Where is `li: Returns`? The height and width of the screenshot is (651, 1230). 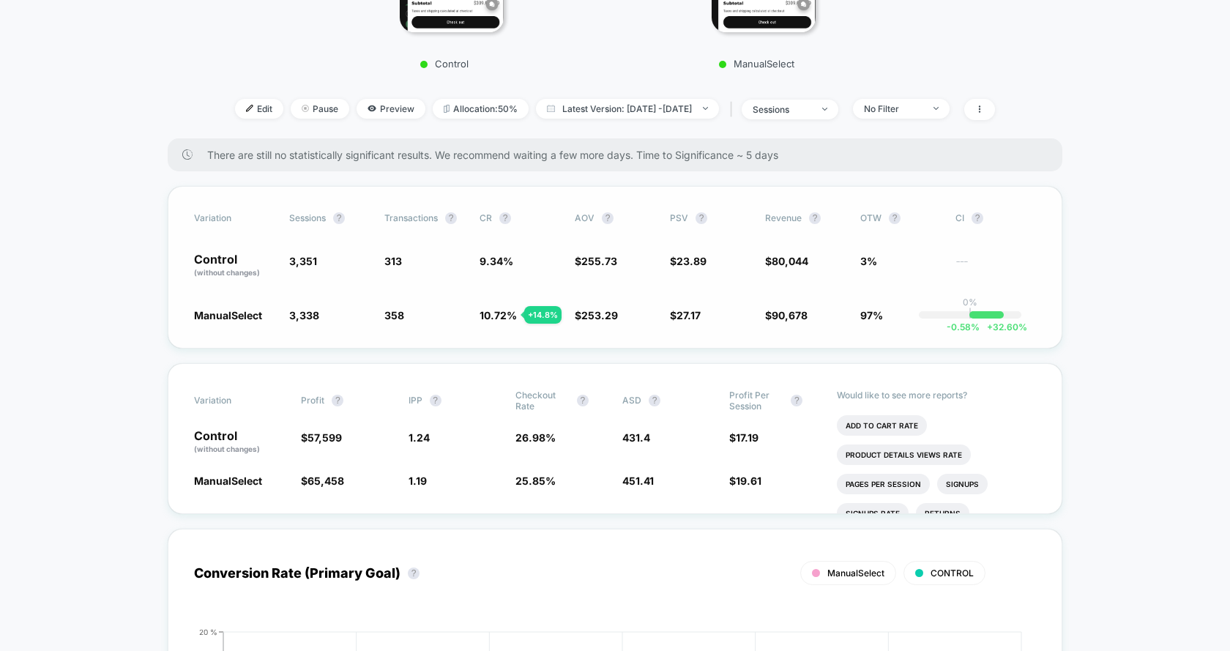 li: Returns is located at coordinates (942, 513).